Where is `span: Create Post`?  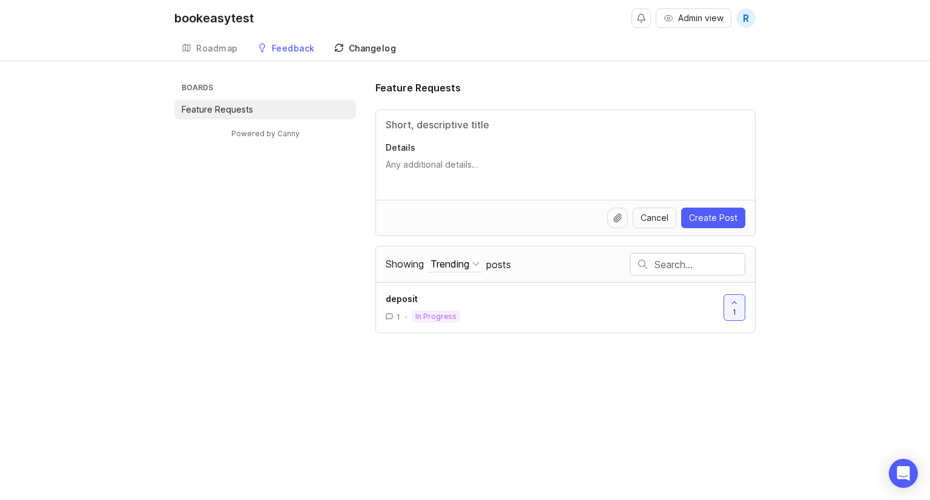 span: Create Post is located at coordinates (713, 218).